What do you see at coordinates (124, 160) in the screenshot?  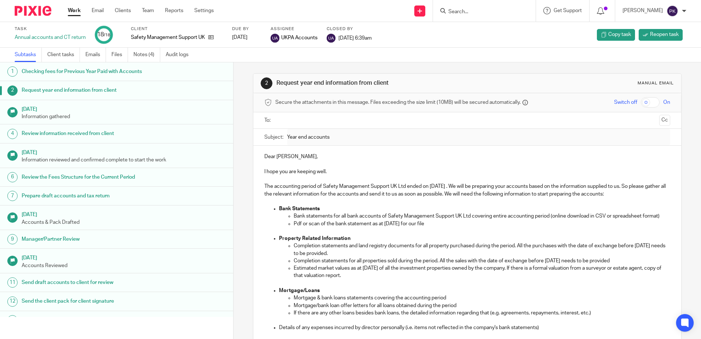 I see `p: Information reviewed and confirmed complete to start the work` at bounding box center [124, 160].